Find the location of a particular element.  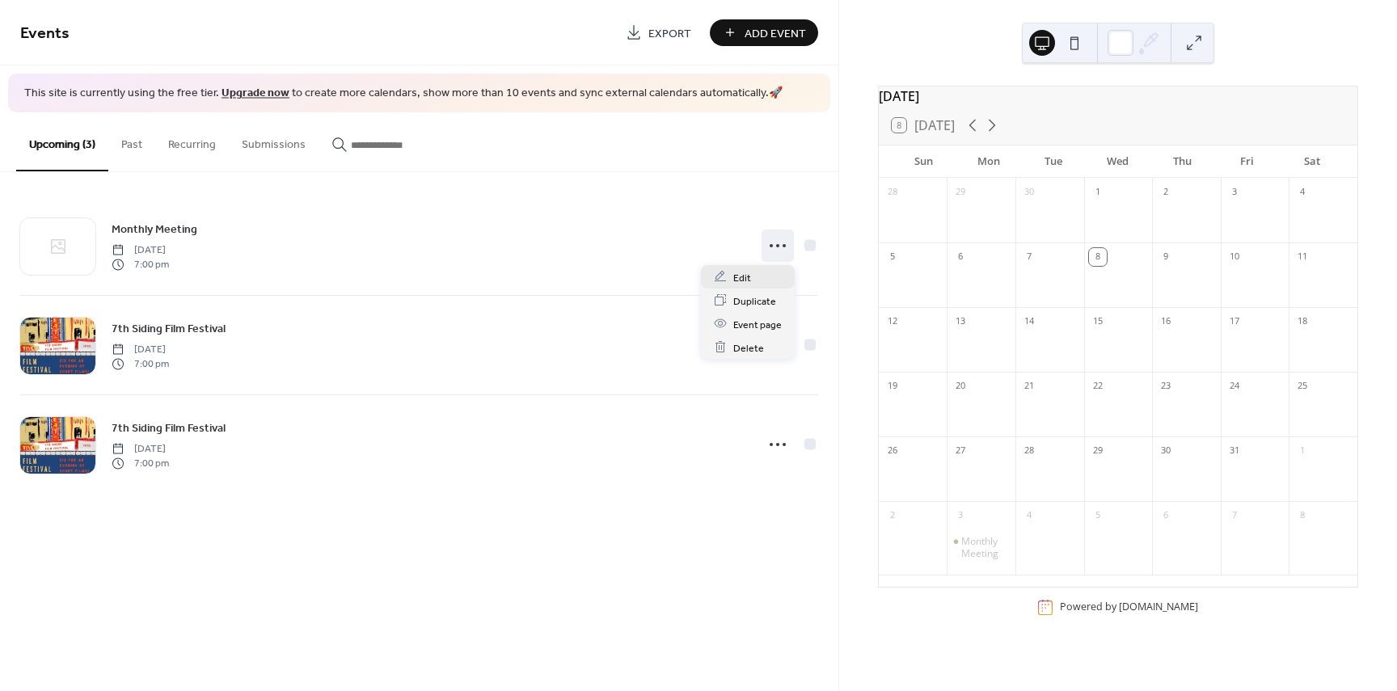

div: Tue is located at coordinates (1054, 162).